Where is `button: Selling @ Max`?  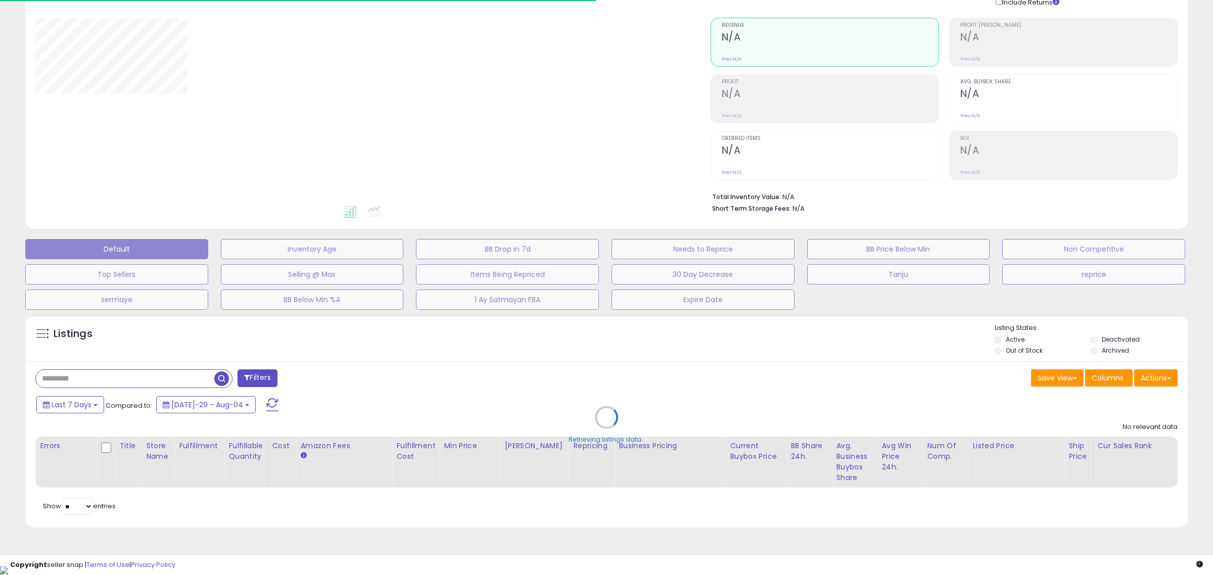
button: Selling @ Max is located at coordinates (312, 274).